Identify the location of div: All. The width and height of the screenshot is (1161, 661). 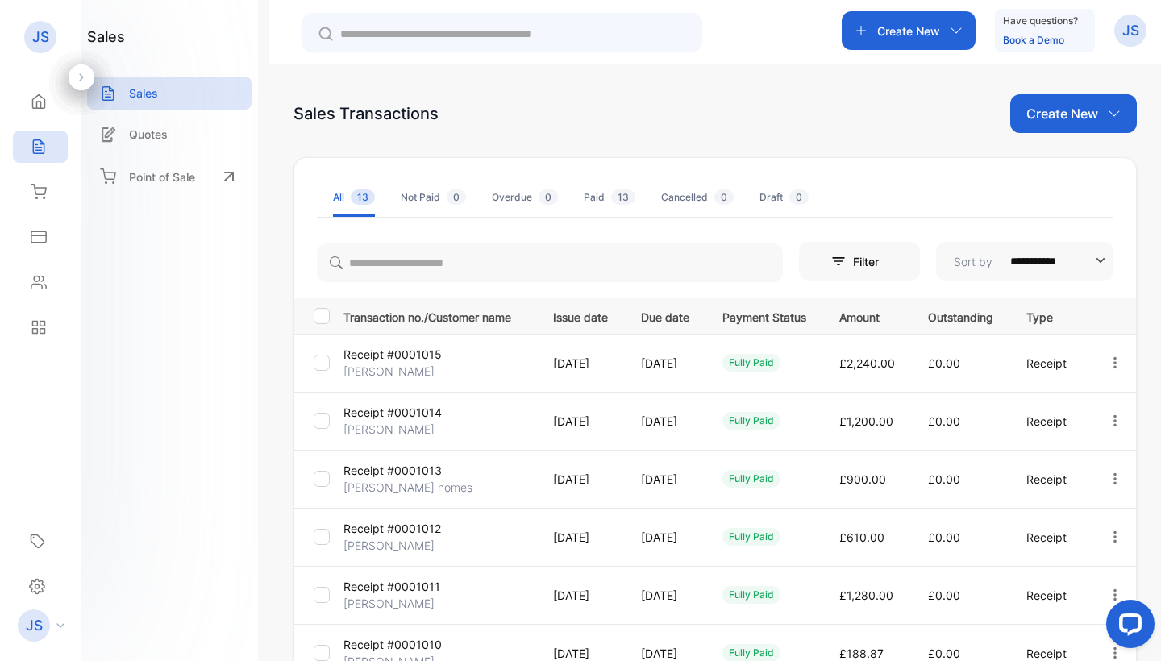
(354, 198).